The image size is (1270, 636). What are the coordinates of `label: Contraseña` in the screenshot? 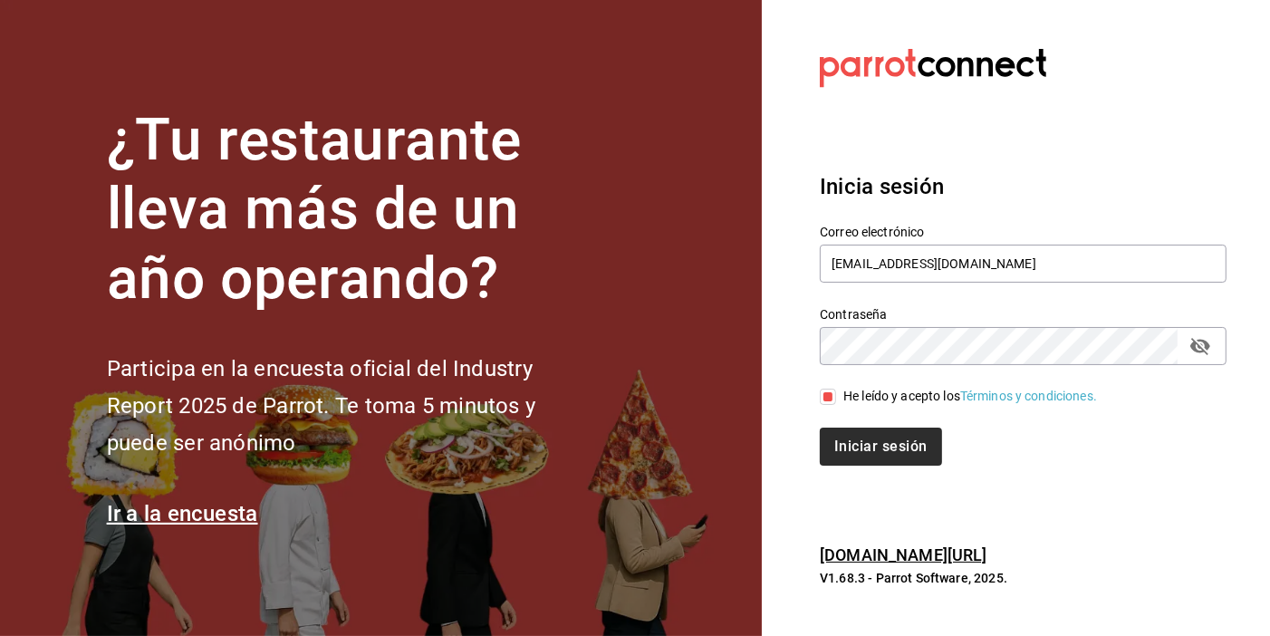 It's located at (1023, 314).